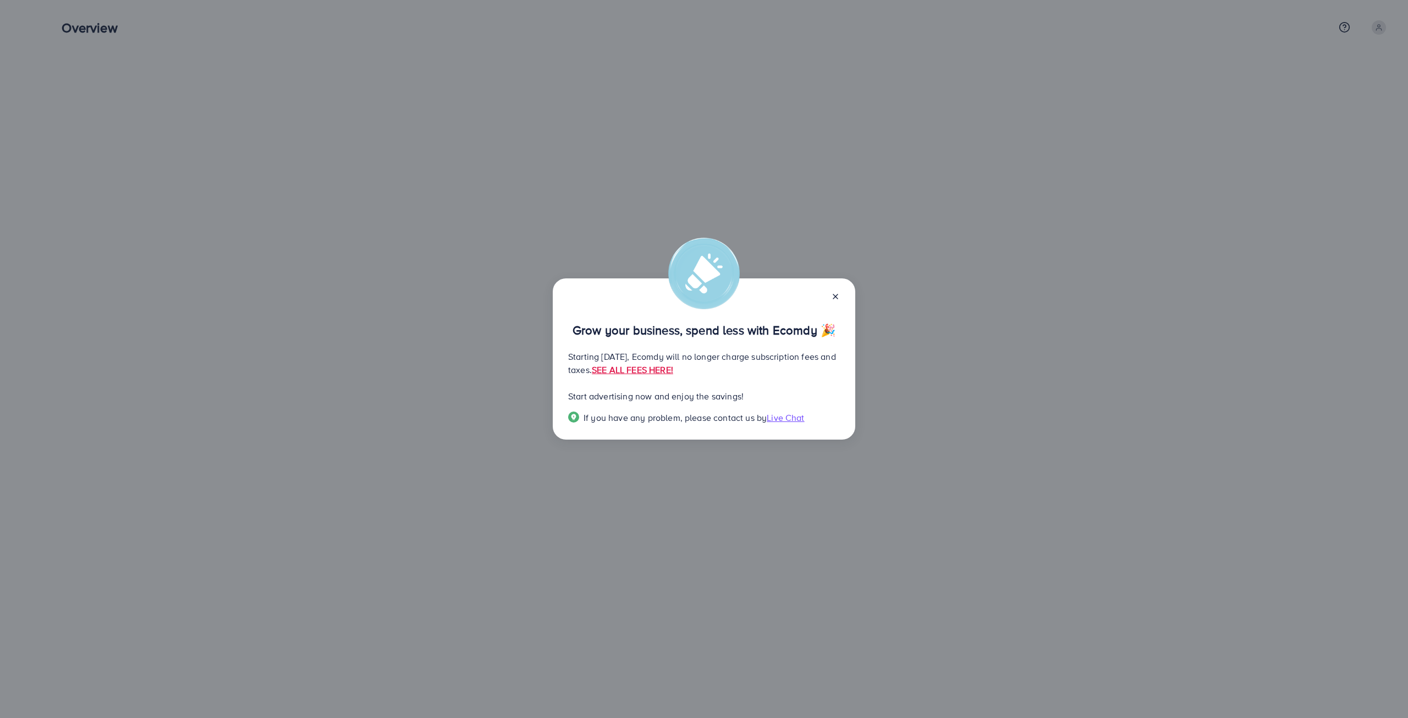  I want to click on span: If you have any problem, please contact us by, so click(675, 418).